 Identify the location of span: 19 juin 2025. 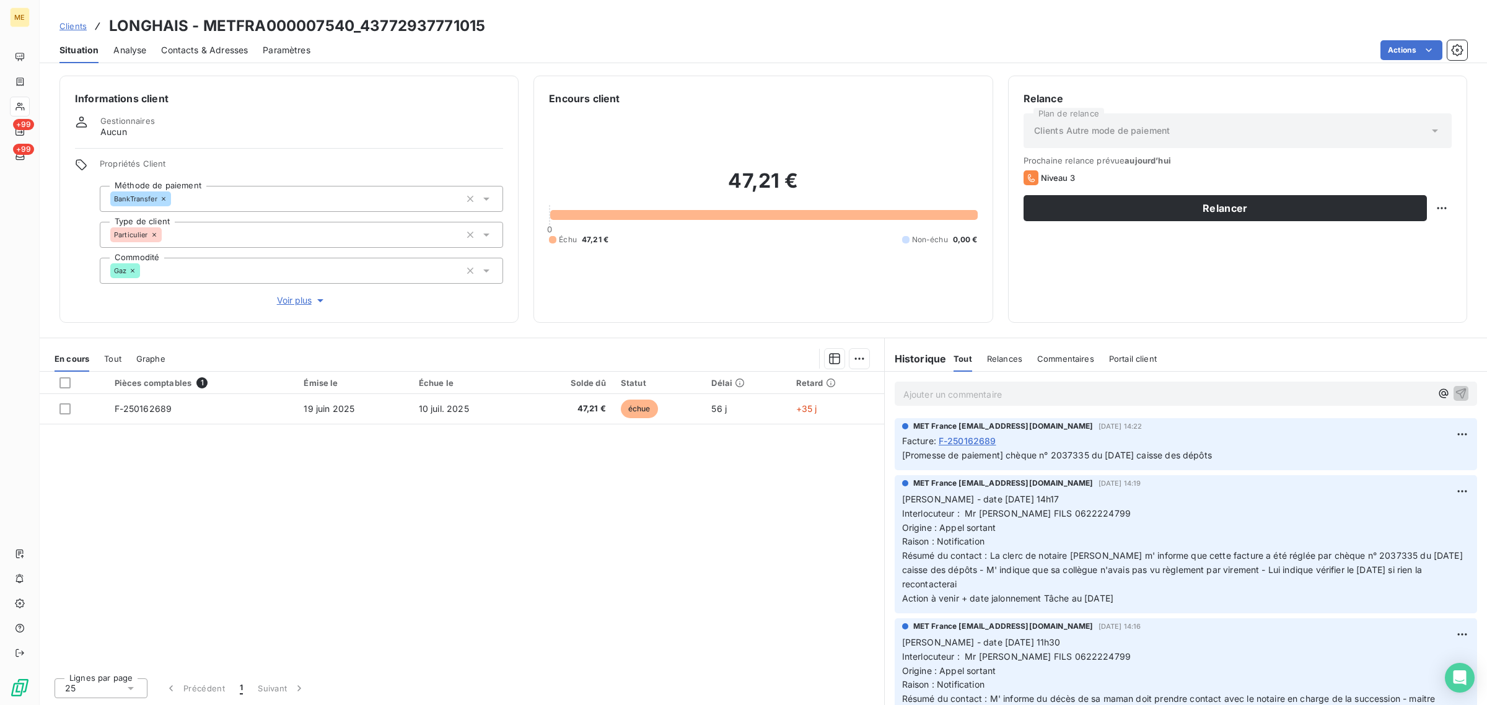
(329, 408).